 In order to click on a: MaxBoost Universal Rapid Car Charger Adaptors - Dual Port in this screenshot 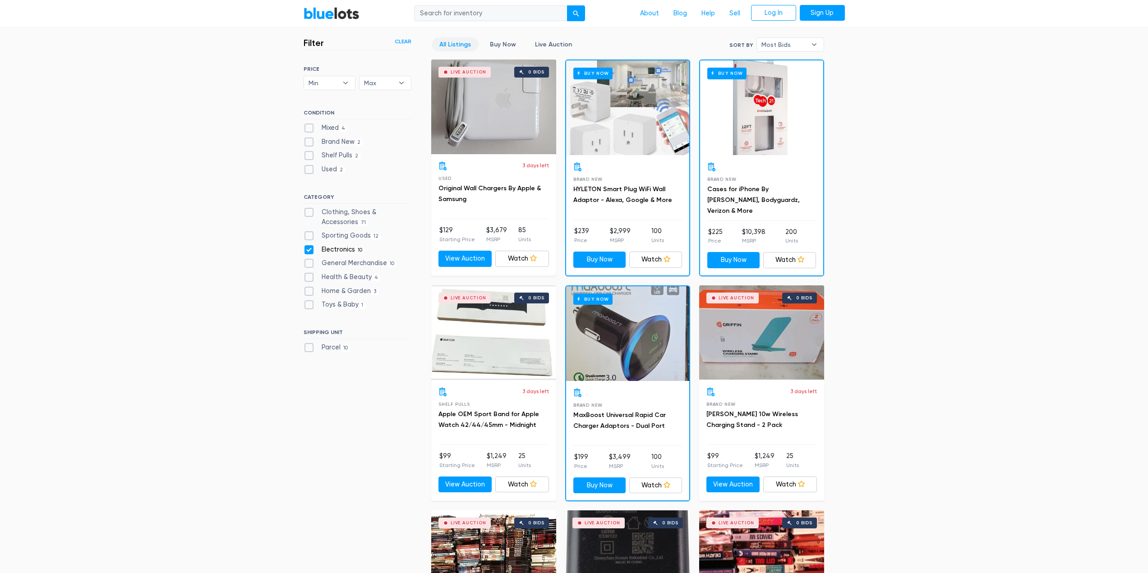, I will do `click(619, 420)`.